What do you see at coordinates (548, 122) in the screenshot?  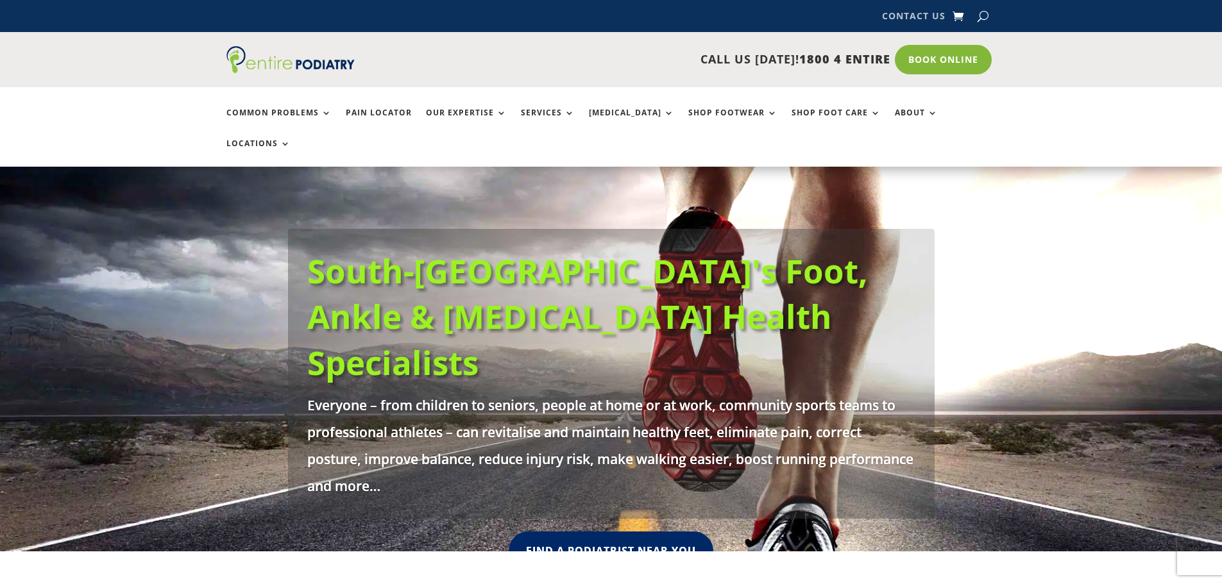 I see `a: Services` at bounding box center [548, 122].